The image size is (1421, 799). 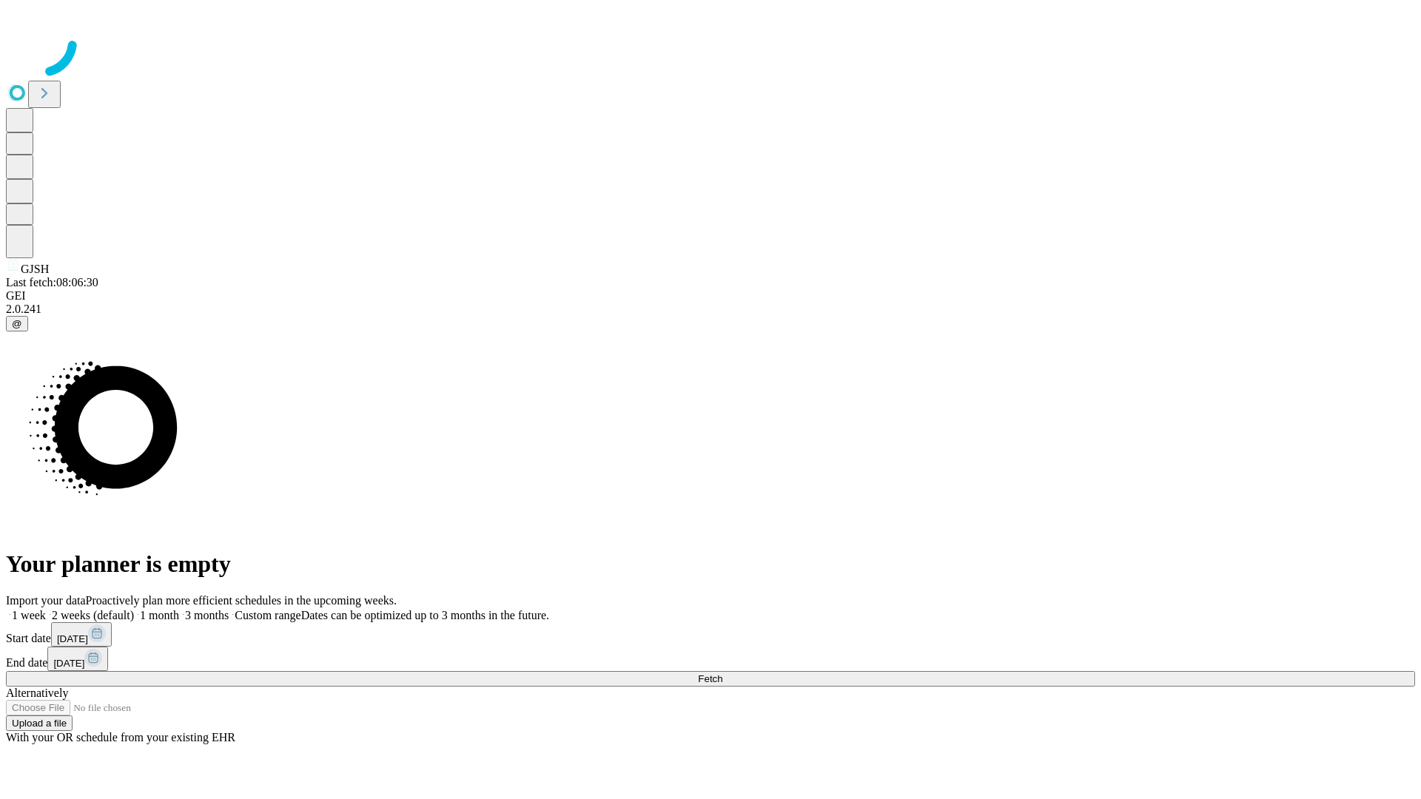 What do you see at coordinates (241, 600) in the screenshot?
I see `span: Proactively plan more efficient schedules in the upcoming weeks.` at bounding box center [241, 600].